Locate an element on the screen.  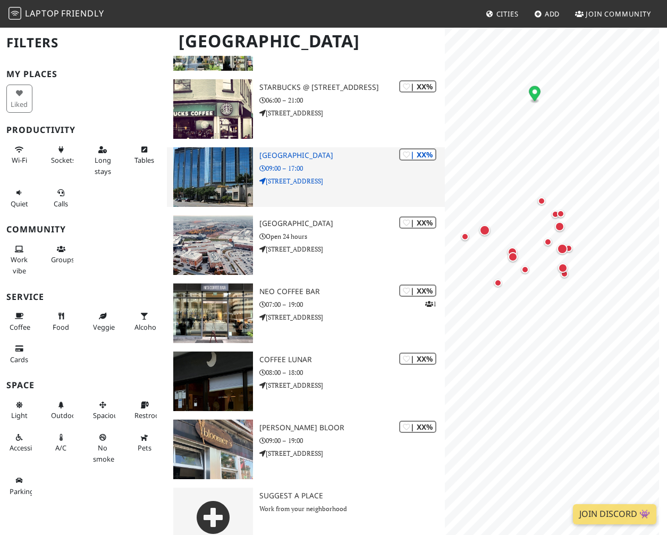
span: Add is located at coordinates (553, 14).